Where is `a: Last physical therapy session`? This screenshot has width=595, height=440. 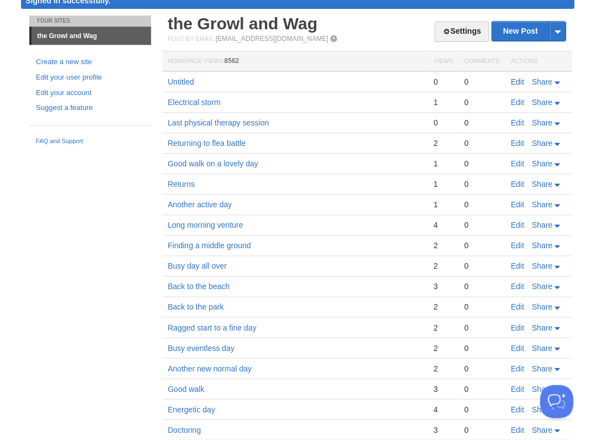 a: Last physical therapy session is located at coordinates (218, 123).